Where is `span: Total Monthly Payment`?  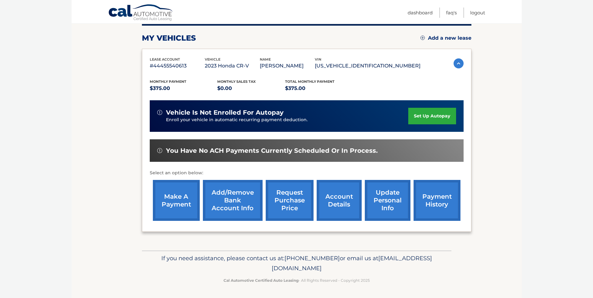
span: Total Monthly Payment is located at coordinates (310, 82).